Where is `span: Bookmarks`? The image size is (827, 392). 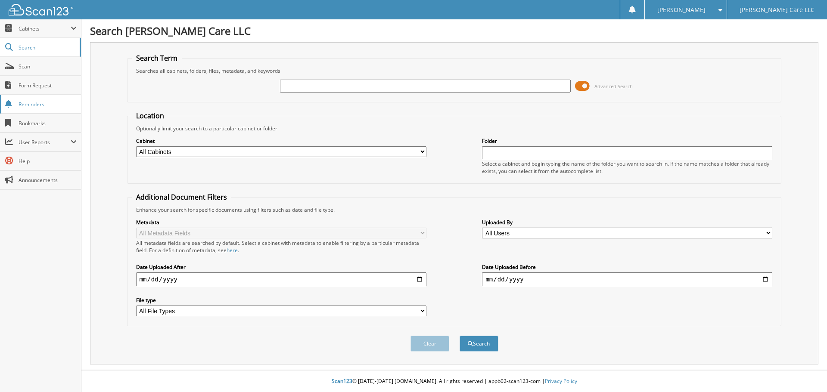
span: Bookmarks is located at coordinates (47, 123).